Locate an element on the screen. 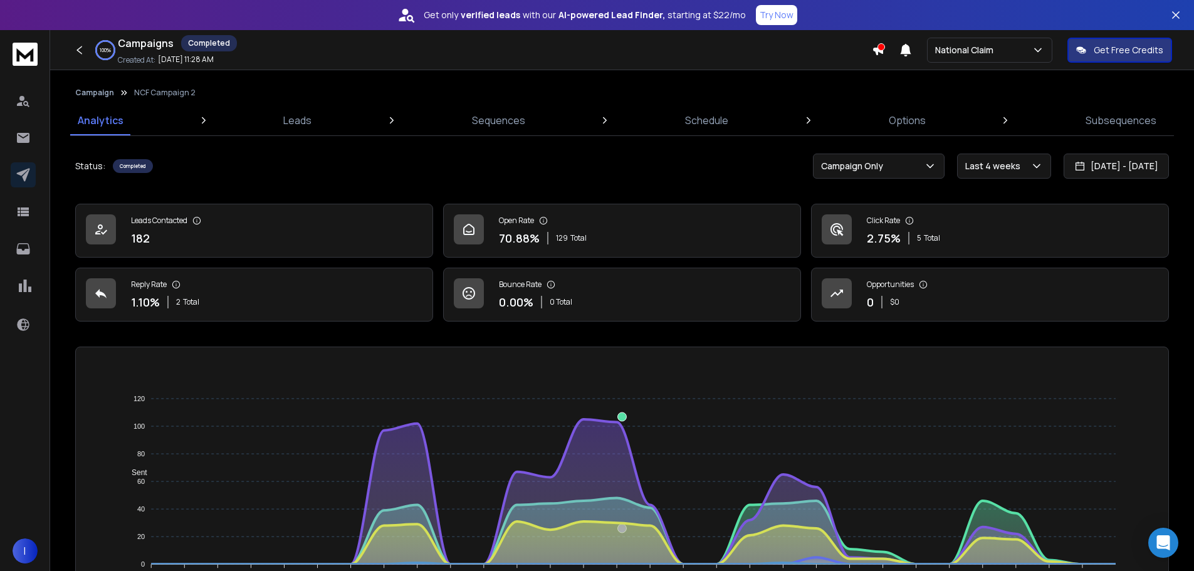 Image resolution: width=1194 pixels, height=571 pixels. strong: verified leads is located at coordinates (490, 15).